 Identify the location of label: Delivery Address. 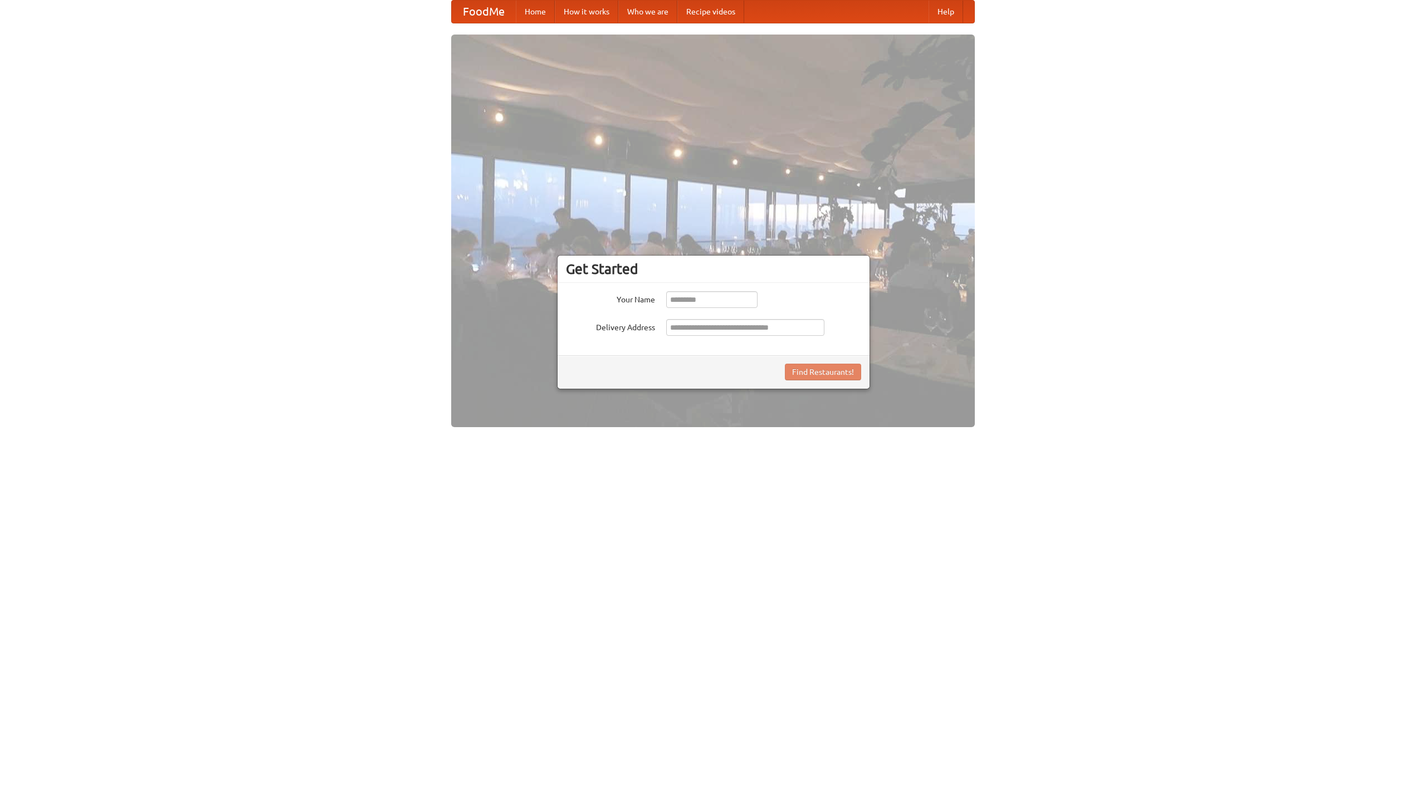
(610, 326).